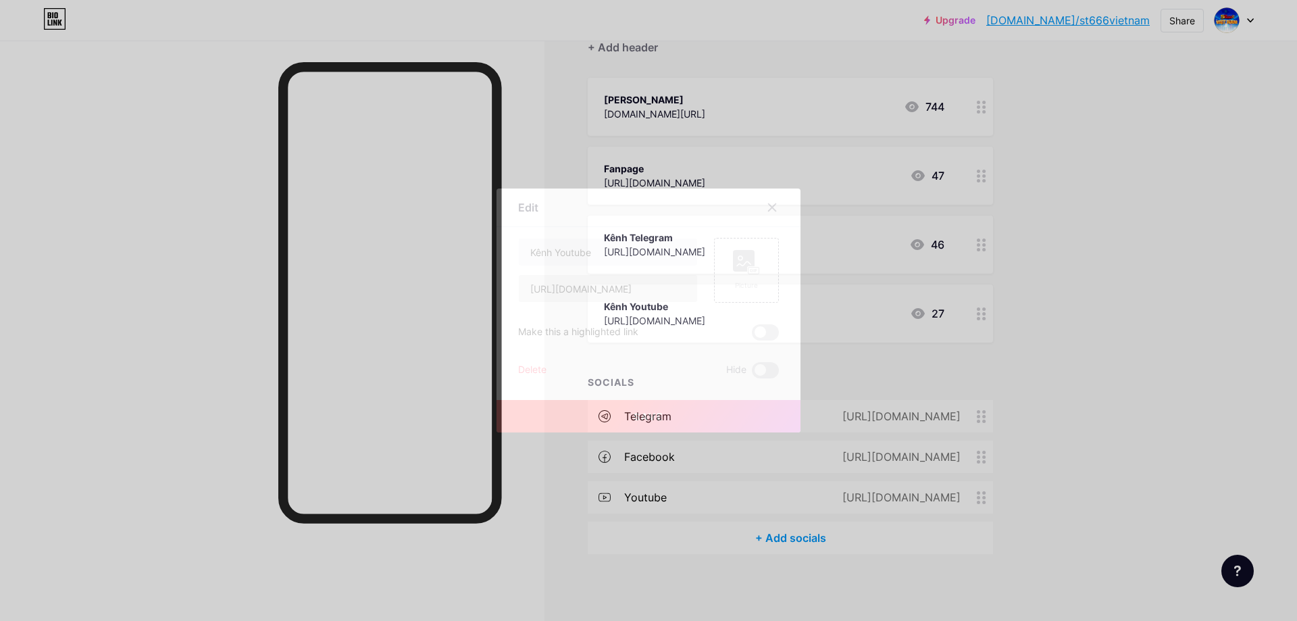 The width and height of the screenshot is (1297, 621). I want to click on div: Picture, so click(746, 285).